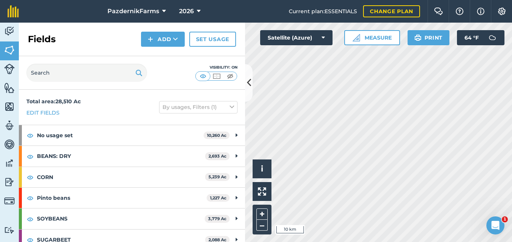 This screenshot has height=242, width=512. I want to click on img: svg+xml;base64,PHN2ZyB4bWxucz0iaHR0cDovL3d3dy53My5vcmcvMjAwMC9zdmciIHdpZHRoPSIxNyIgaGVpZ2h0PSIxNy..., so click(481, 11).